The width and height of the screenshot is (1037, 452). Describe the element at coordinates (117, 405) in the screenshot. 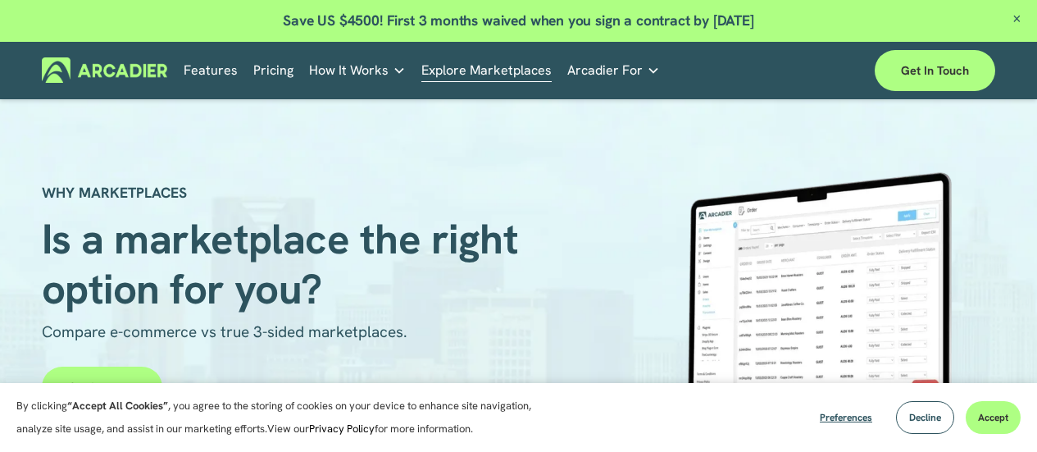

I see `strong: “Accept All Cookies”` at that location.